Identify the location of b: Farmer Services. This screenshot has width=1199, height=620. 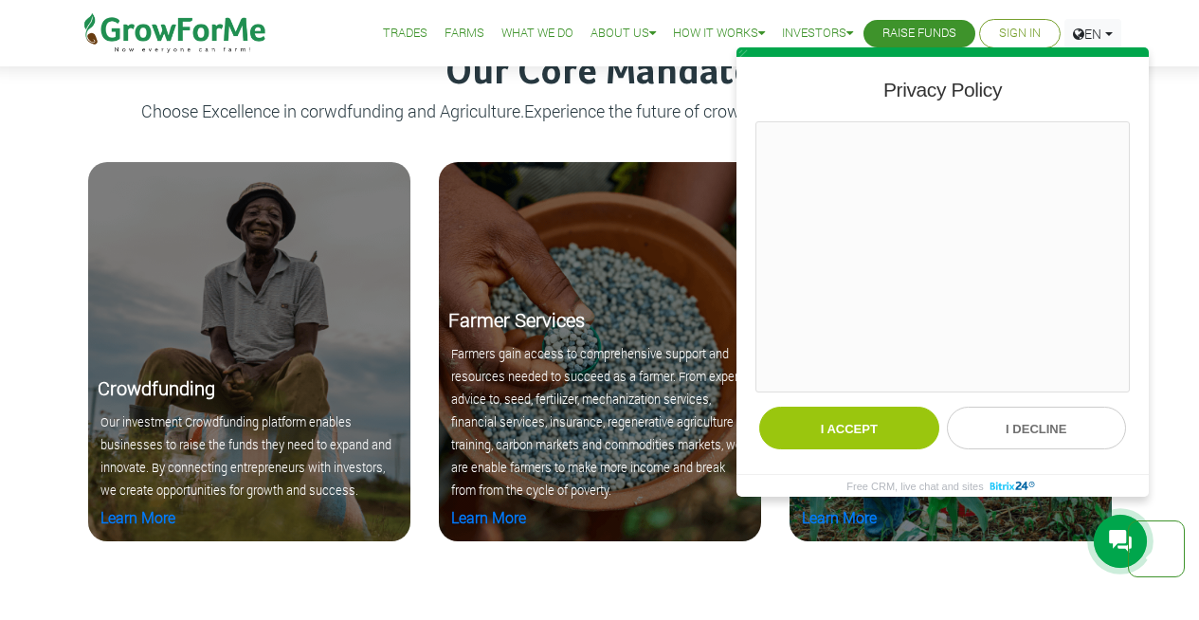
(516, 319).